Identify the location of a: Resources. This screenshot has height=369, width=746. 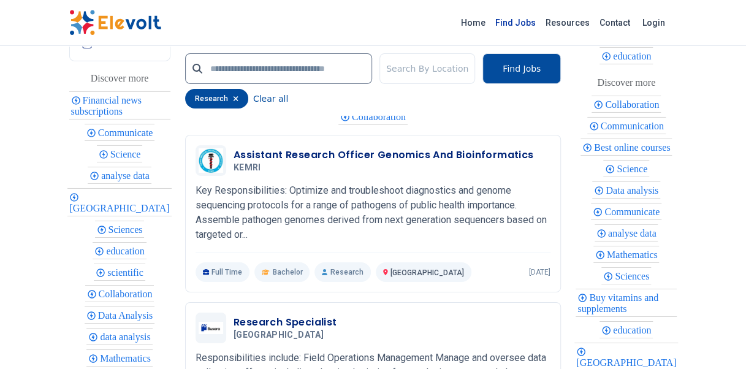
(568, 23).